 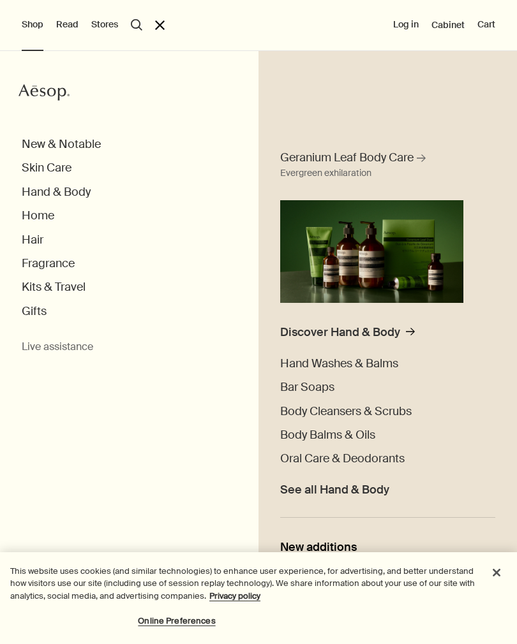 What do you see at coordinates (54, 287) in the screenshot?
I see `button: Kits & Travel` at bounding box center [54, 287].